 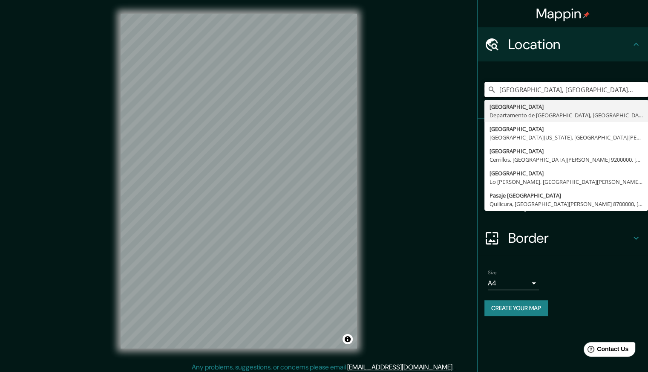 What do you see at coordinates (516, 308) in the screenshot?
I see `button: Create your map` at bounding box center [516, 308].